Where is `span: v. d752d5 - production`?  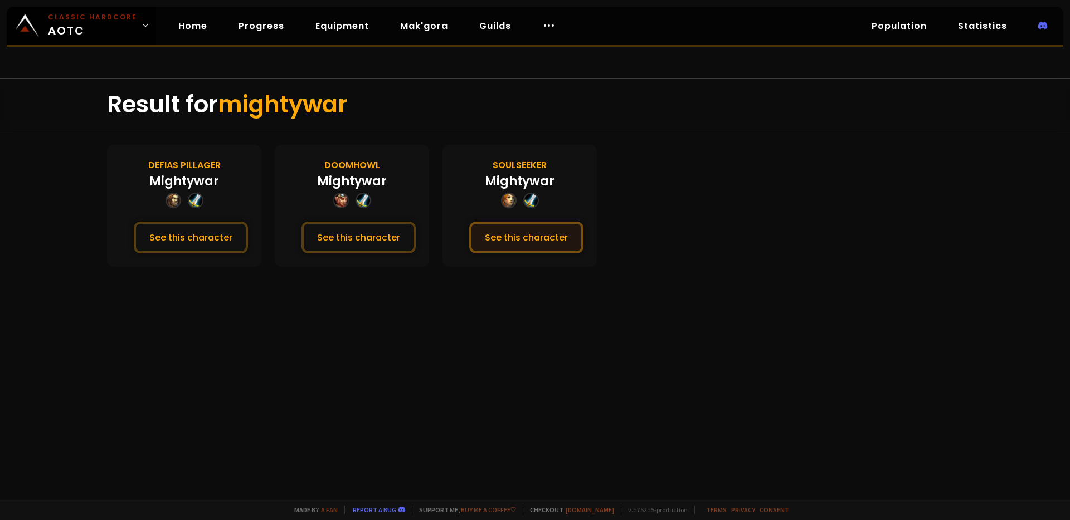 span: v. d752d5 - production is located at coordinates (654, 510).